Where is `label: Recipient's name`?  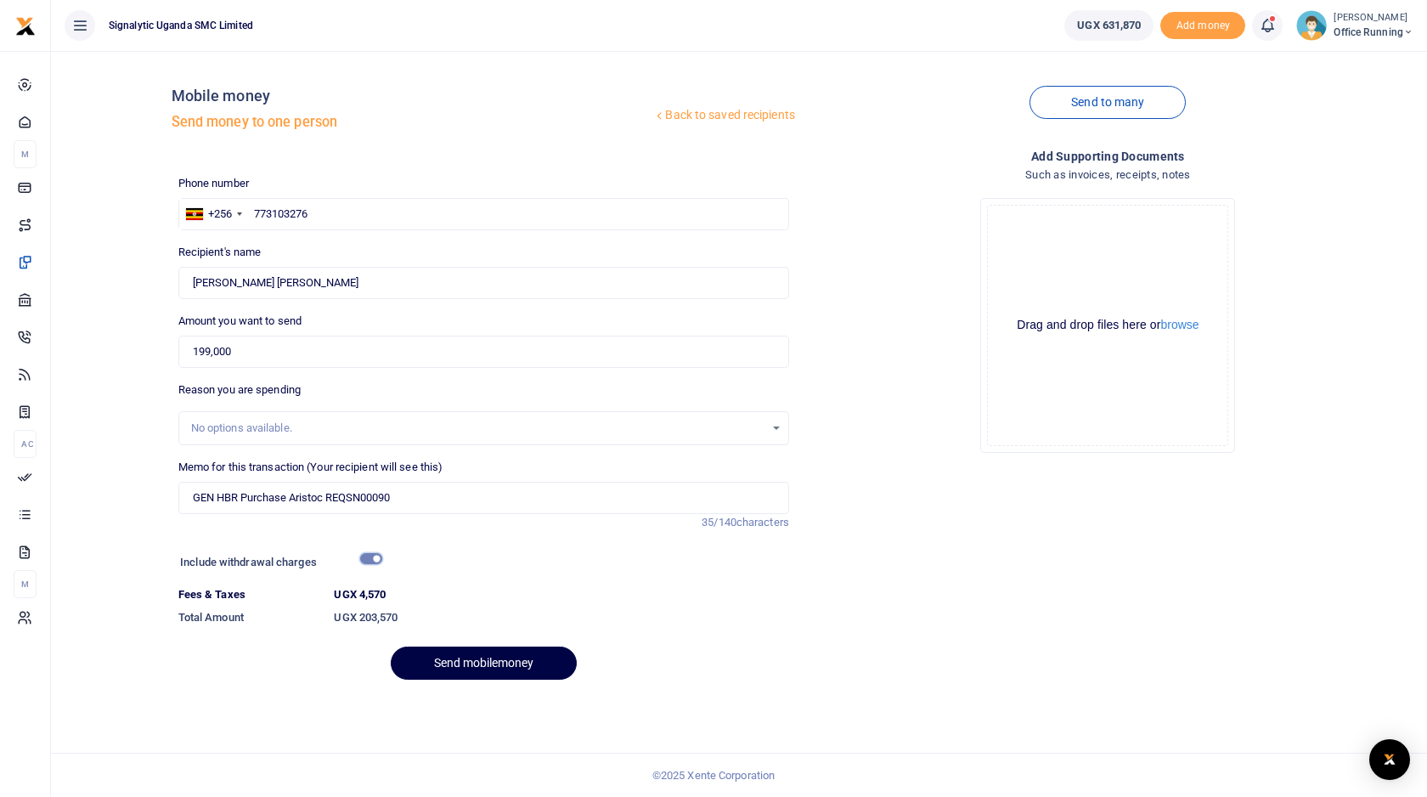
label: Recipient's name is located at coordinates (220, 252).